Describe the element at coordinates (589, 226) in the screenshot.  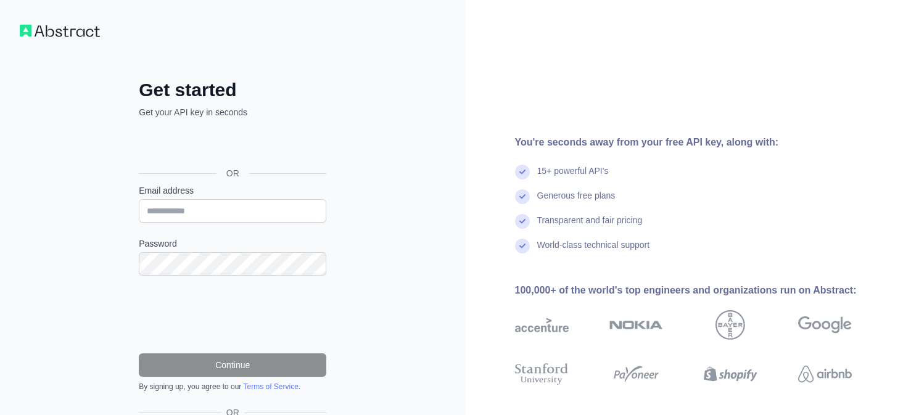
I see `div: Transparent and fair pricing` at that location.